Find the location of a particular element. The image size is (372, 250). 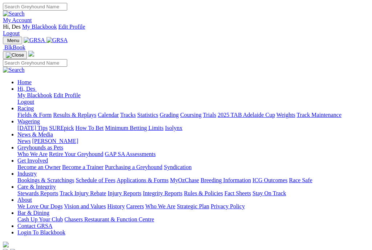

a: Industry is located at coordinates (27, 174).